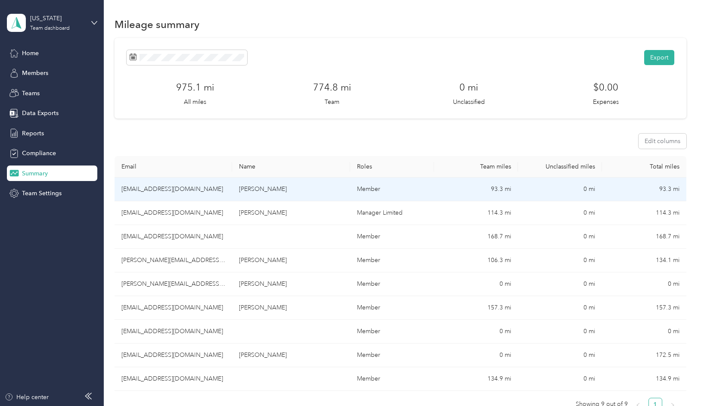 Image resolution: width=701 pixels, height=406 pixels. I want to click on td: 134.1 mi, so click(644, 260).